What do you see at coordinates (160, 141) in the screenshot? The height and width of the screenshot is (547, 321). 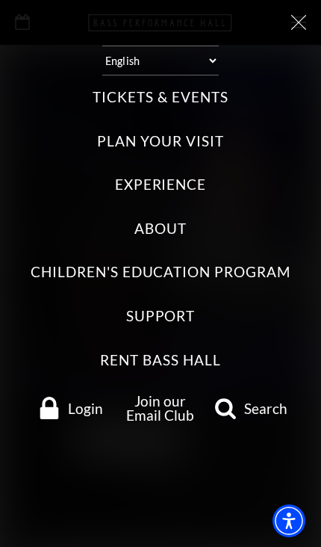 I see `label: Plan Your Visit` at bounding box center [160, 141].